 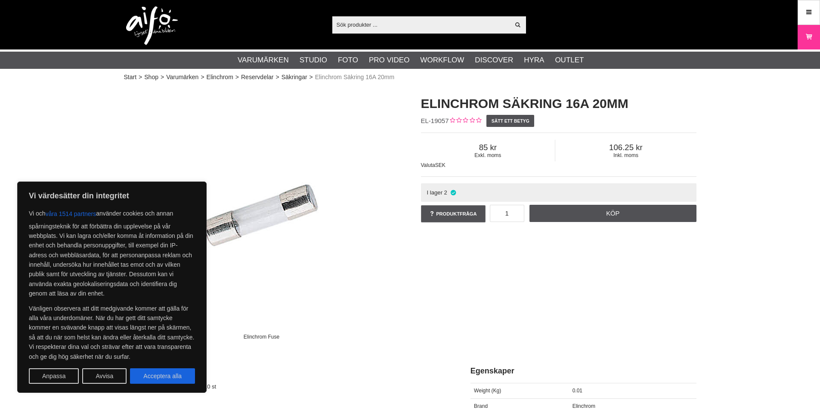 I want to click on a: Start, so click(x=130, y=77).